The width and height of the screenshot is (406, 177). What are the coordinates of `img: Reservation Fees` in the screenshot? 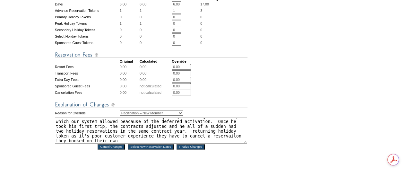 It's located at (151, 55).